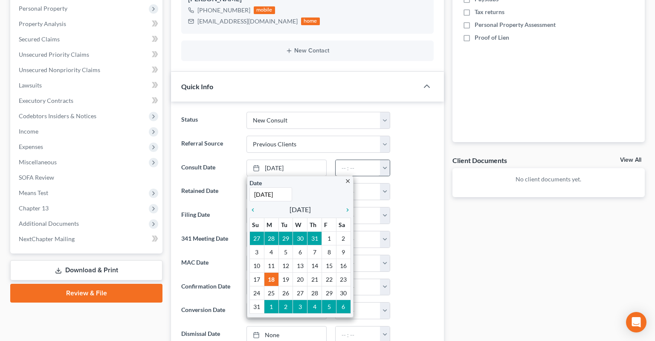 This screenshot has height=341, width=655. I want to click on a: Unsecured Priority Claims, so click(87, 55).